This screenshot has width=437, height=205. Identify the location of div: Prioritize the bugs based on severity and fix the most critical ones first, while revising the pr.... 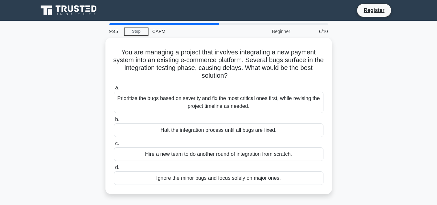
(219, 102).